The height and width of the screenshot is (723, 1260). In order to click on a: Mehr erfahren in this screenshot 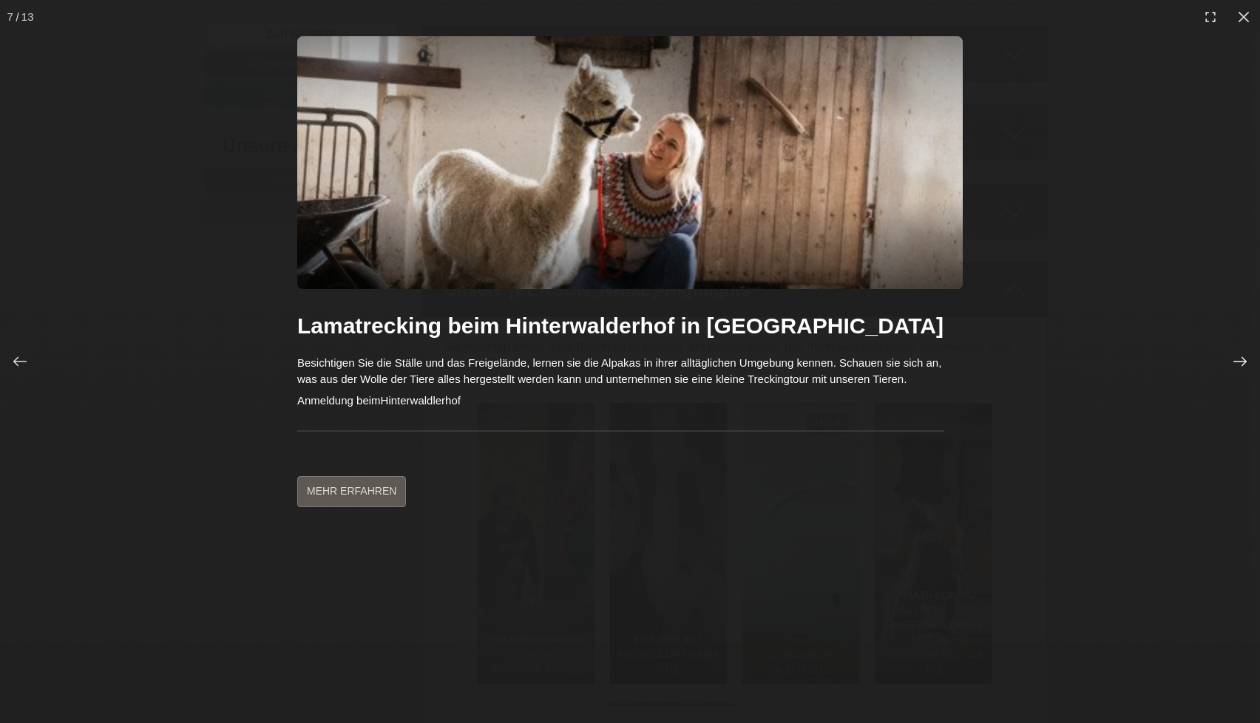, I will do `click(351, 492)`.